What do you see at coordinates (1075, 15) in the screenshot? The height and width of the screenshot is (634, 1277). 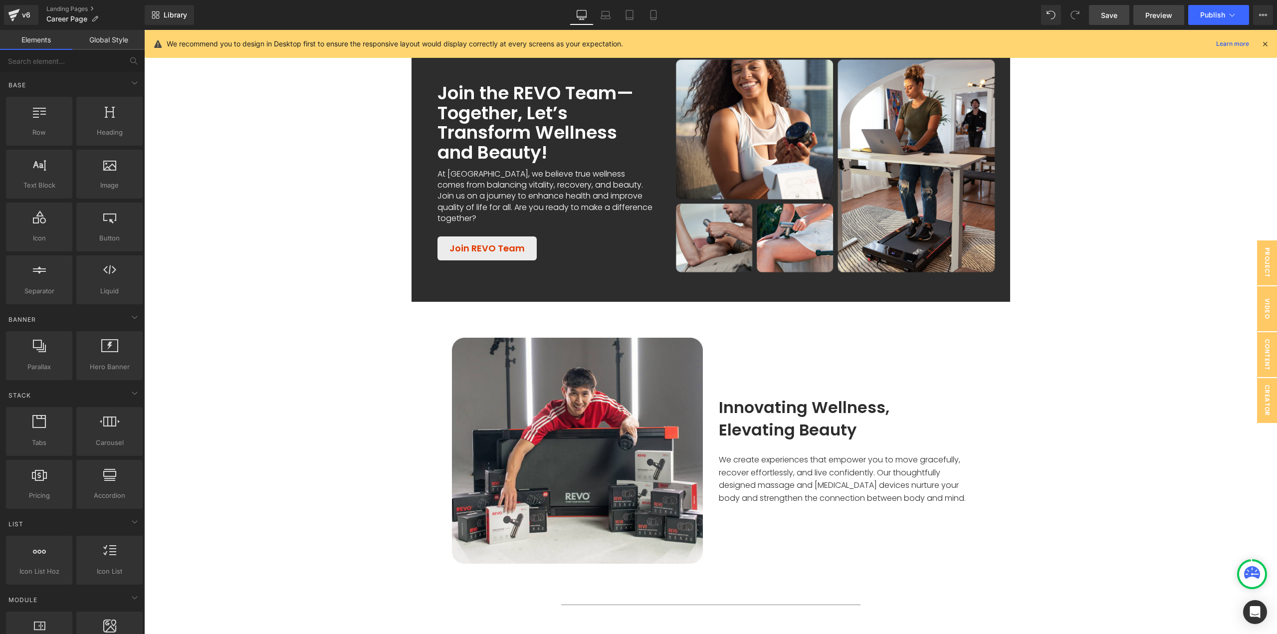 I see `button: Redo` at bounding box center [1075, 15].